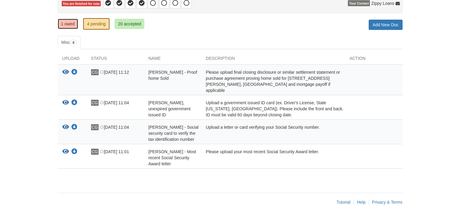 The height and width of the screenshot is (210, 460). I want to click on a: 4 pending, so click(96, 24).